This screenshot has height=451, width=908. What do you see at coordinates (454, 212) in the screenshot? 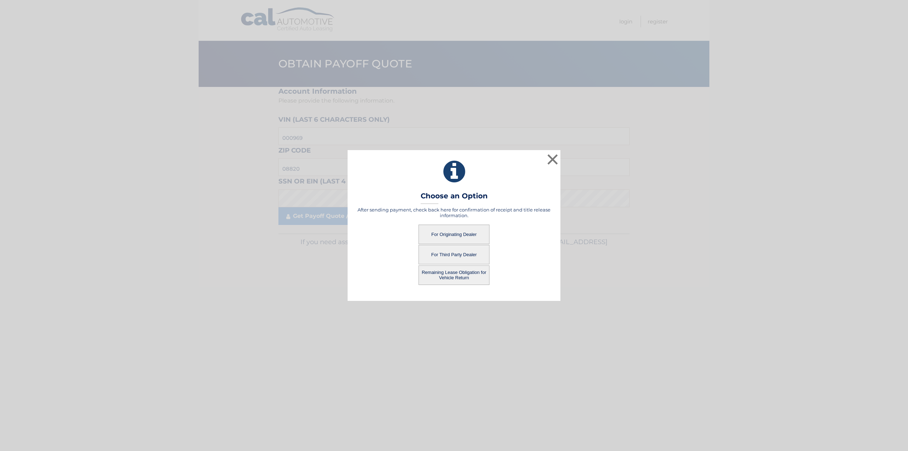
I see `h5: After sending payment, check back here for confirmation of receipt and title release information.` at bounding box center [454, 212].